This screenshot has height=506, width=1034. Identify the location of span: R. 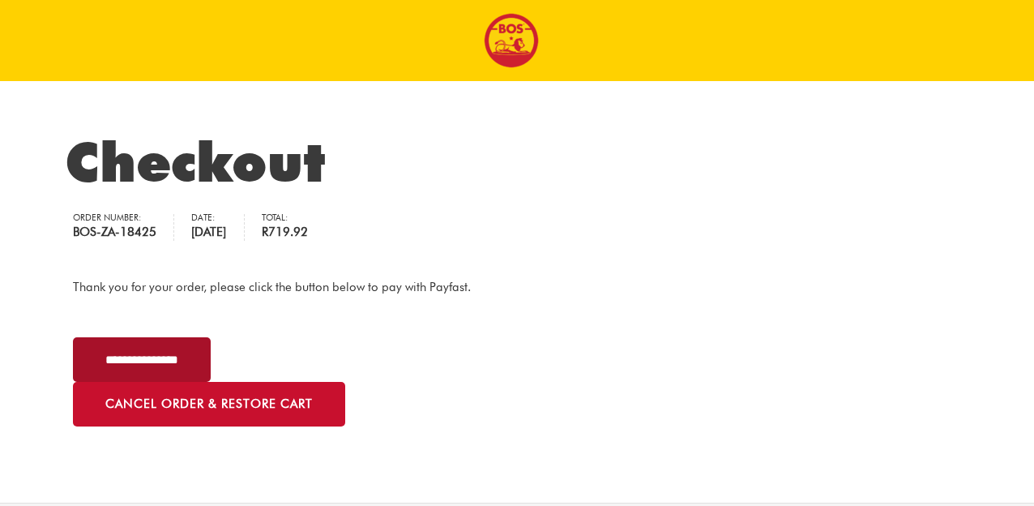
(265, 232).